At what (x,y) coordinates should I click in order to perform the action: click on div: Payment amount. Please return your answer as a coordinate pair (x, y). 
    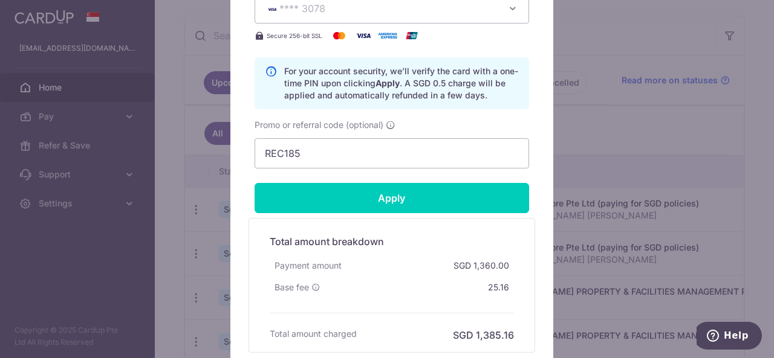
    Looking at the image, I should click on (308, 266).